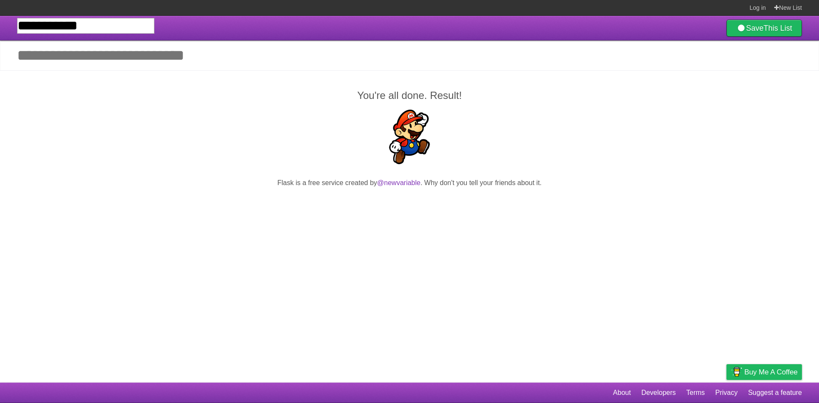  What do you see at coordinates (409, 183) in the screenshot?
I see `p: Flask is a free service created by . Why don't you tell your friends about it.` at bounding box center [409, 183].